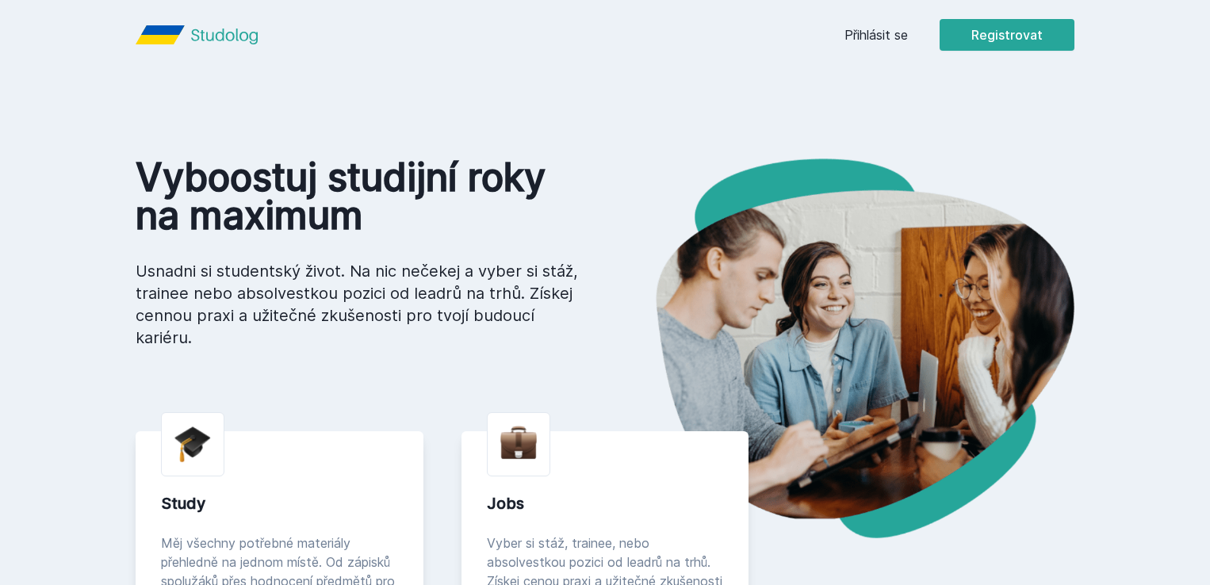 The width and height of the screenshot is (1210, 585). What do you see at coordinates (193, 444) in the screenshot?
I see `img: graduation-cap.png` at bounding box center [193, 444].